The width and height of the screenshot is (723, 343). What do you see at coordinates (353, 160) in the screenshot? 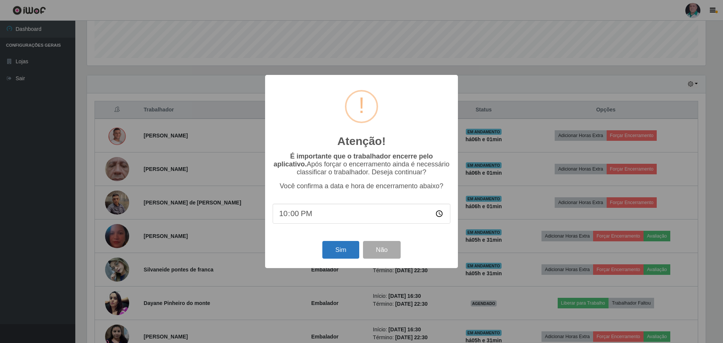
I see `b: É importante que o trabalhador encerre pelo aplicativo.` at bounding box center [353, 160].